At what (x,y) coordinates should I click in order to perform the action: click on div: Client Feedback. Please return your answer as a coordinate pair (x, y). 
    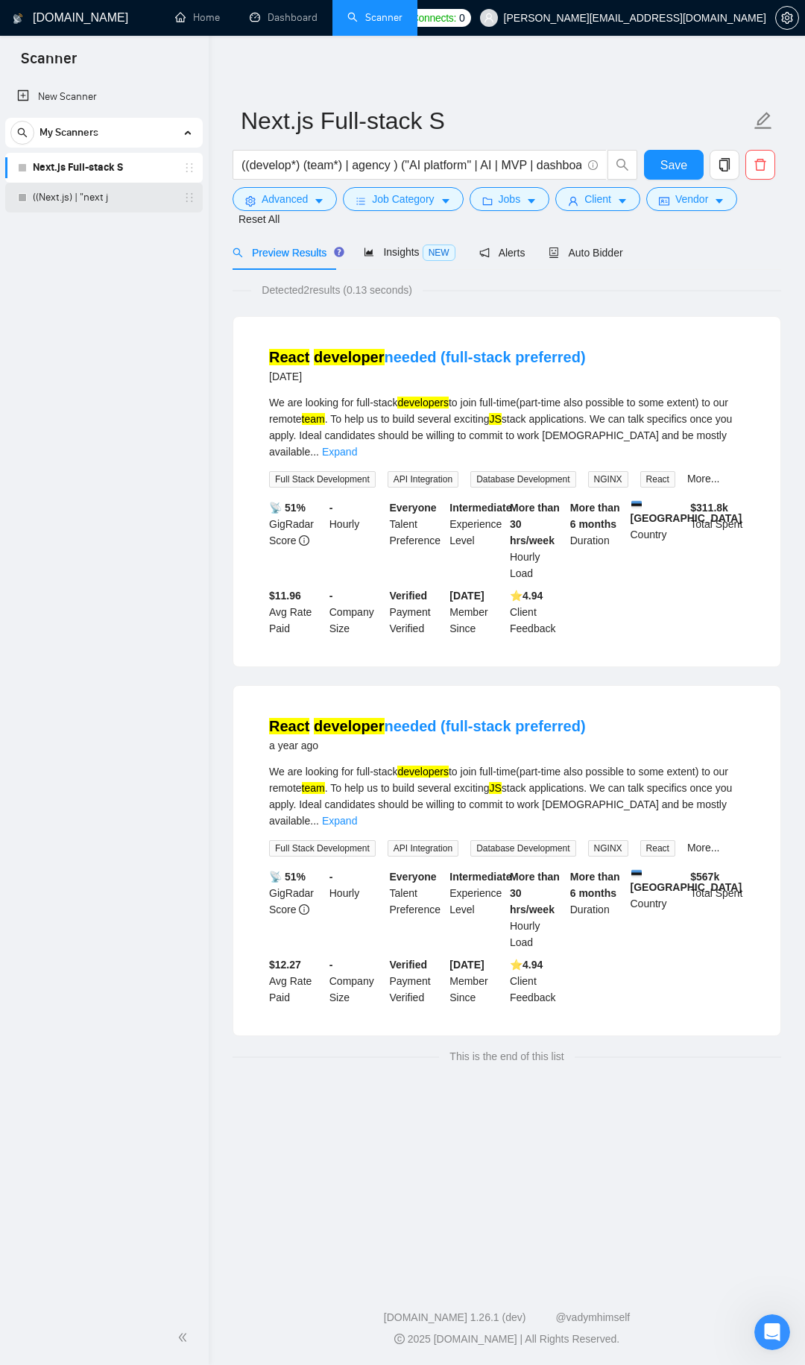
    Looking at the image, I should click on (537, 981).